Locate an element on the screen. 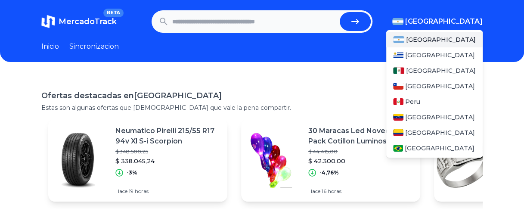  img: Venezuela is located at coordinates (399, 117).